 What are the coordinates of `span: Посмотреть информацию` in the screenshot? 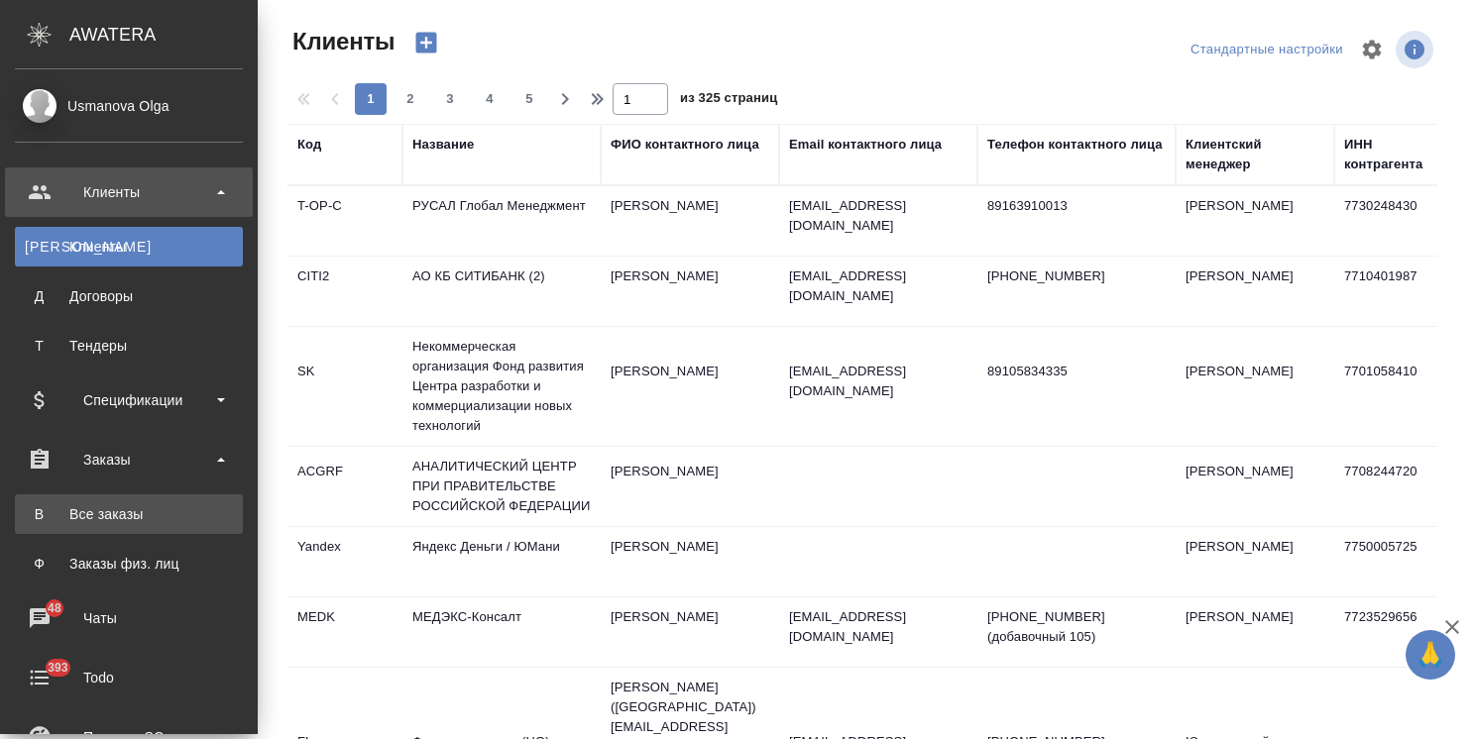 It's located at (1416, 50).